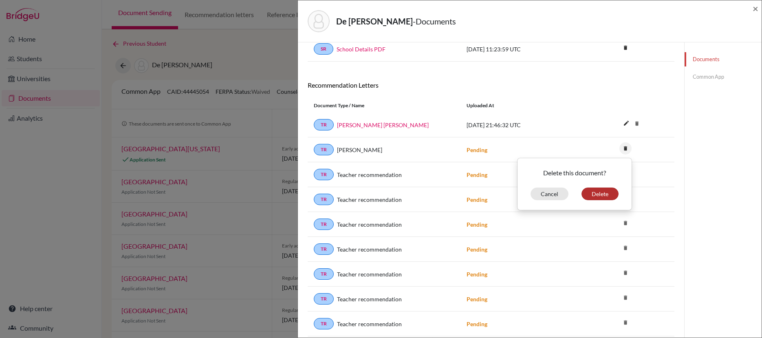 The image size is (762, 338). Describe the element at coordinates (756, 9) in the screenshot. I see `button: Close` at that location.